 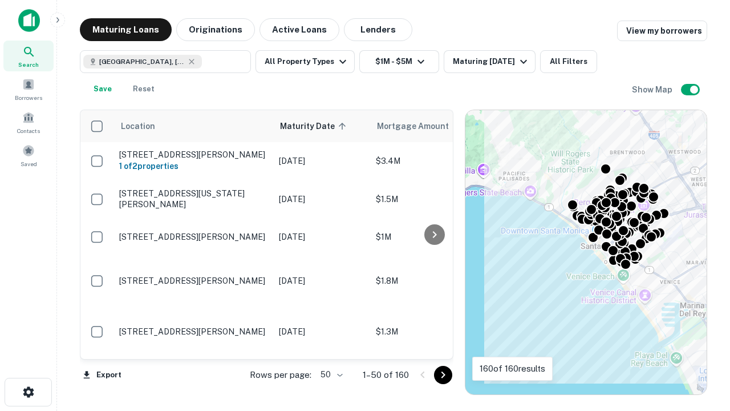 I want to click on a: Saved, so click(x=29, y=155).